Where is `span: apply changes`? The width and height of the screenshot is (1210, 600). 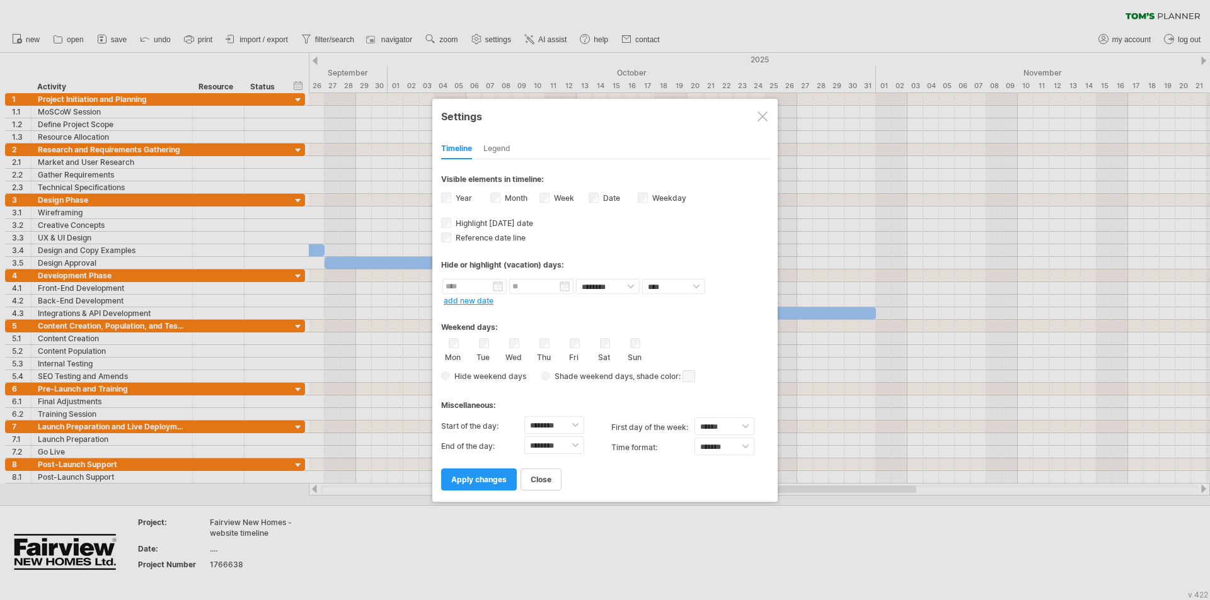 span: apply changes is located at coordinates (479, 479).